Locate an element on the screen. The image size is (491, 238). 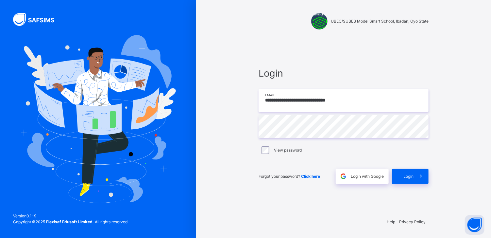
strong: Flexisaf Edusoft Limited. is located at coordinates (70, 221).